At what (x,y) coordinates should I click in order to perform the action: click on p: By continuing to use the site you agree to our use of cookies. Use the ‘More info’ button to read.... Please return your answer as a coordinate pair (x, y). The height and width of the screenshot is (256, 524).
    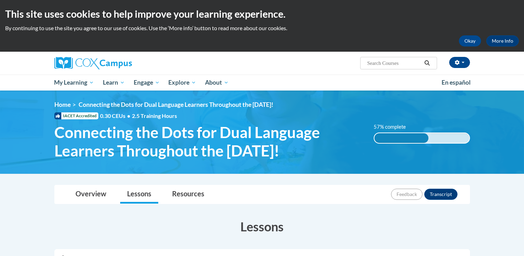
    Looking at the image, I should click on (262, 28).